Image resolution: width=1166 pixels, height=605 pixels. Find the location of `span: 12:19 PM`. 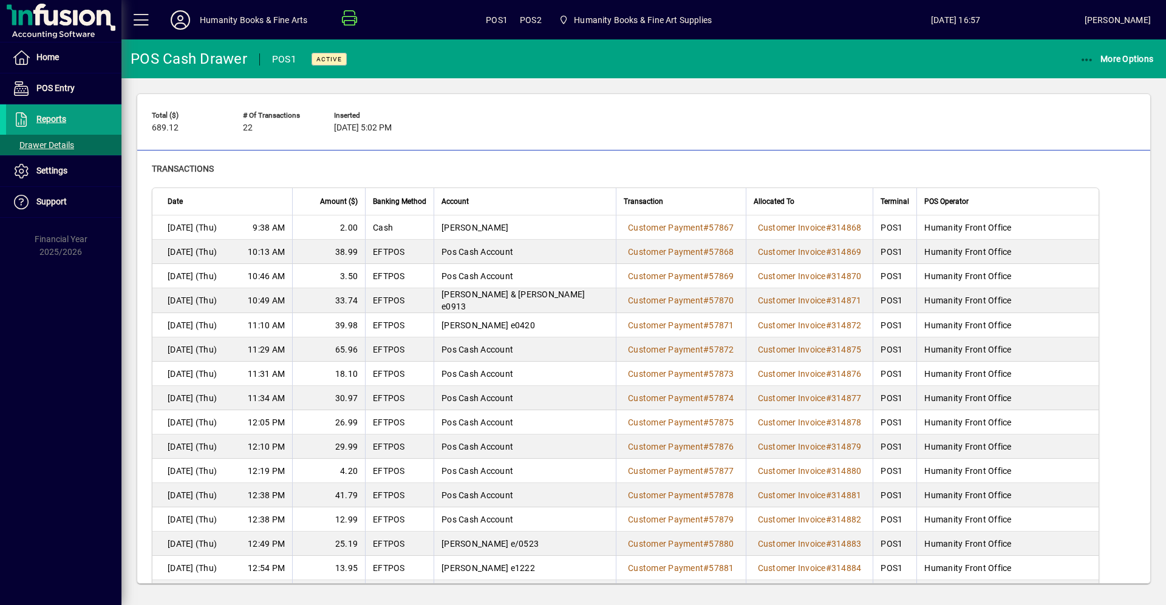

span: 12:19 PM is located at coordinates (266, 471).